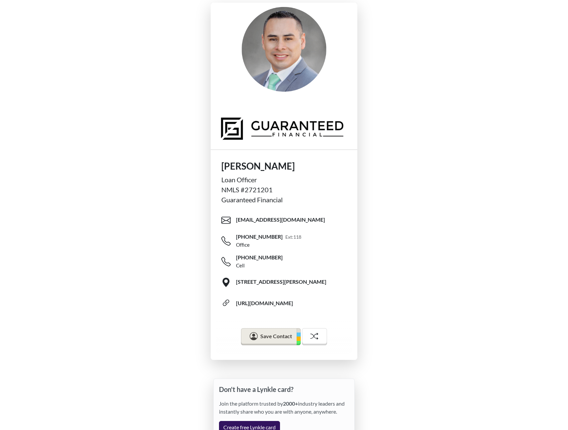 This screenshot has width=568, height=430. I want to click on p: Don't have a Lynkle card?, so click(284, 389).